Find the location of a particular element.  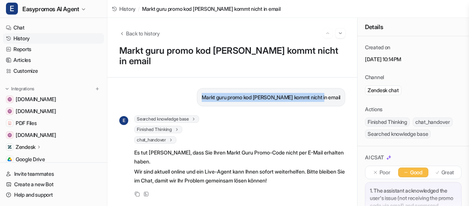

img: Next session is located at coordinates (340, 33).